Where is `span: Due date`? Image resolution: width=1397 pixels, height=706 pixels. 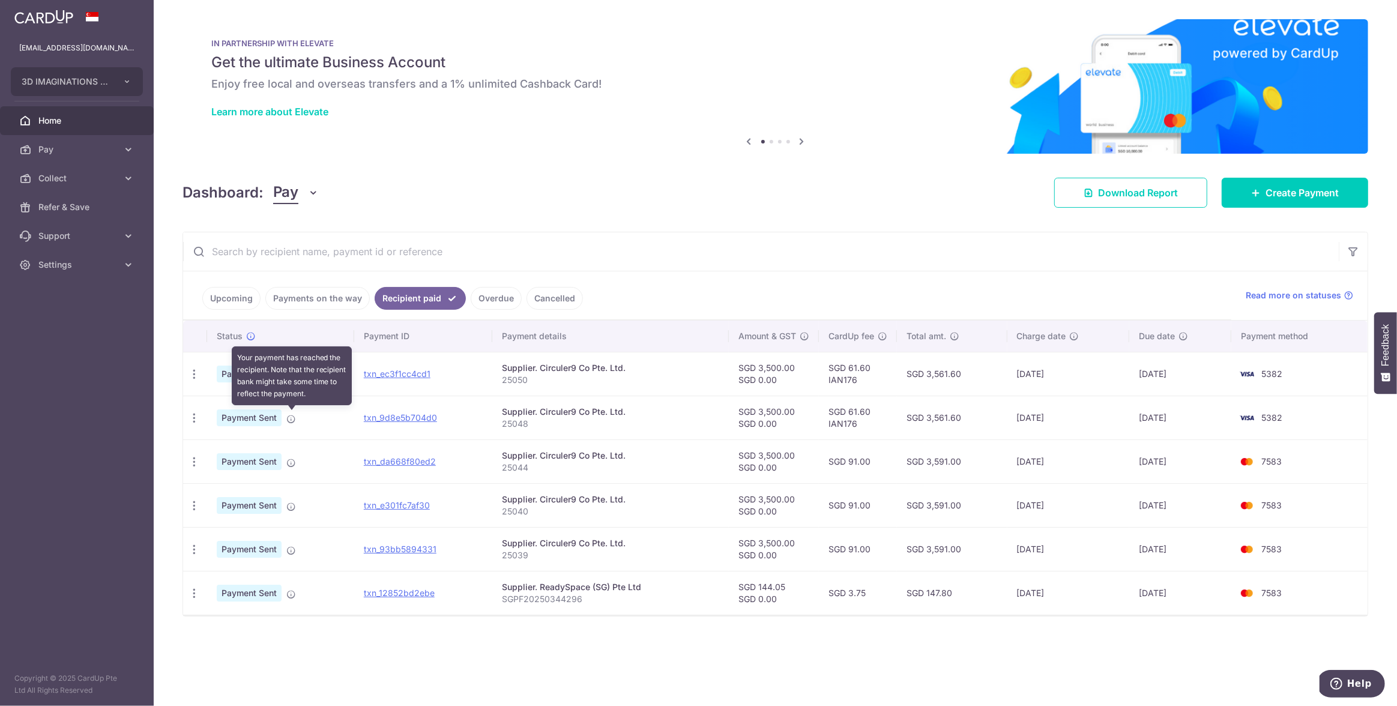
span: Due date is located at coordinates (1157, 336).